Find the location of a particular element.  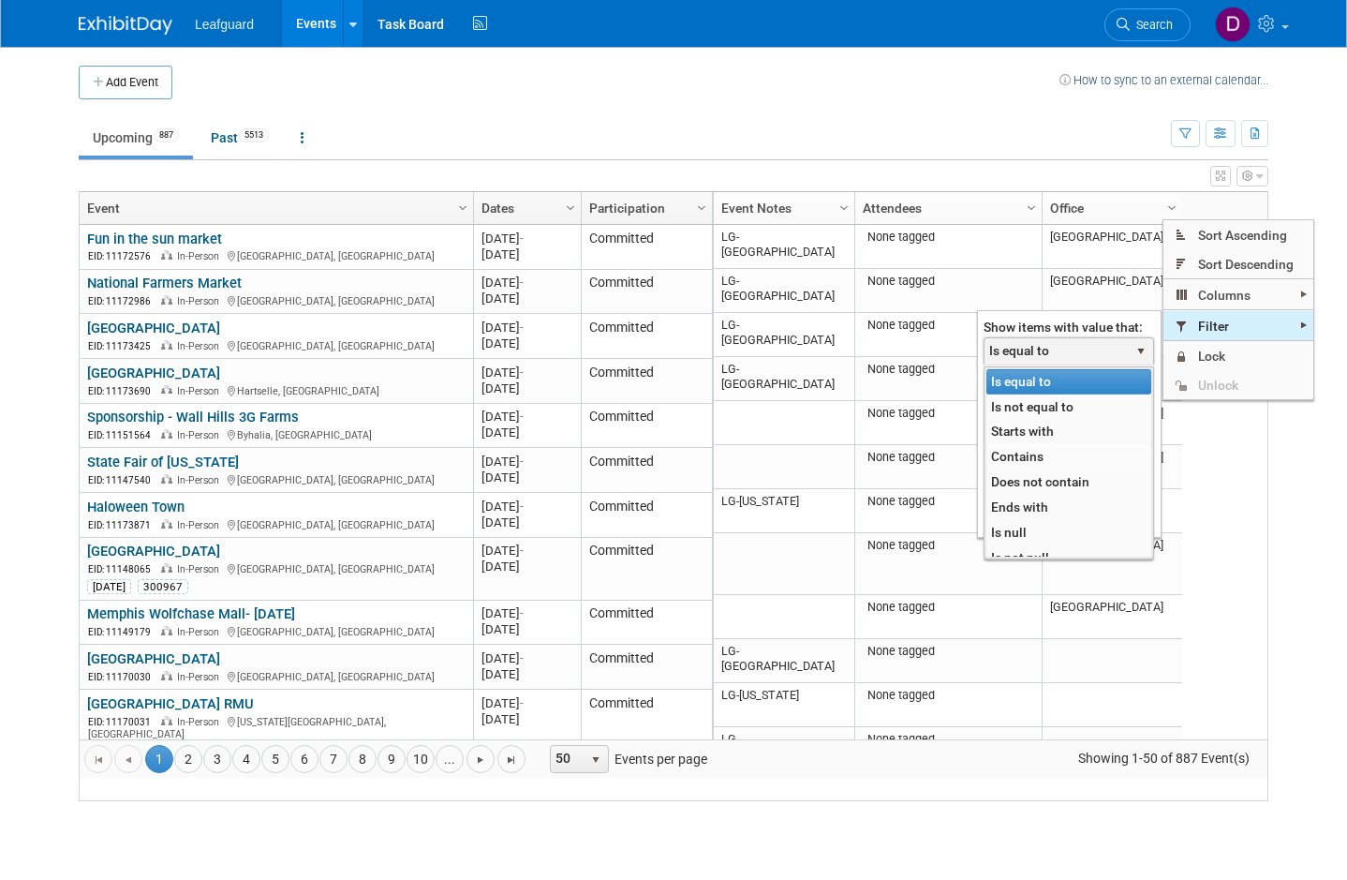

a: 8 is located at coordinates (363, 759).